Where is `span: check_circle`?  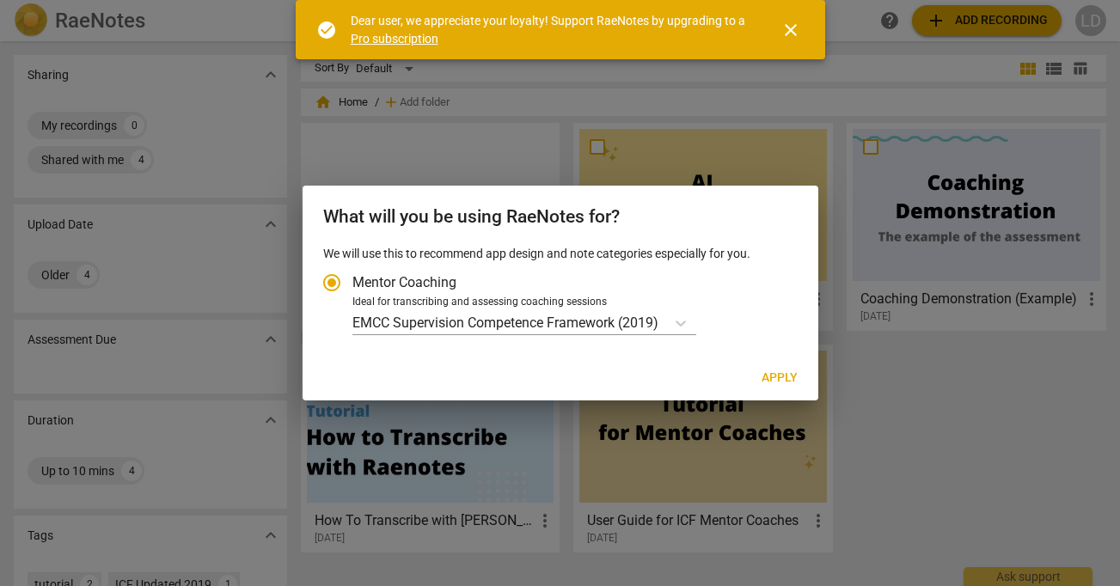 span: check_circle is located at coordinates (327, 30).